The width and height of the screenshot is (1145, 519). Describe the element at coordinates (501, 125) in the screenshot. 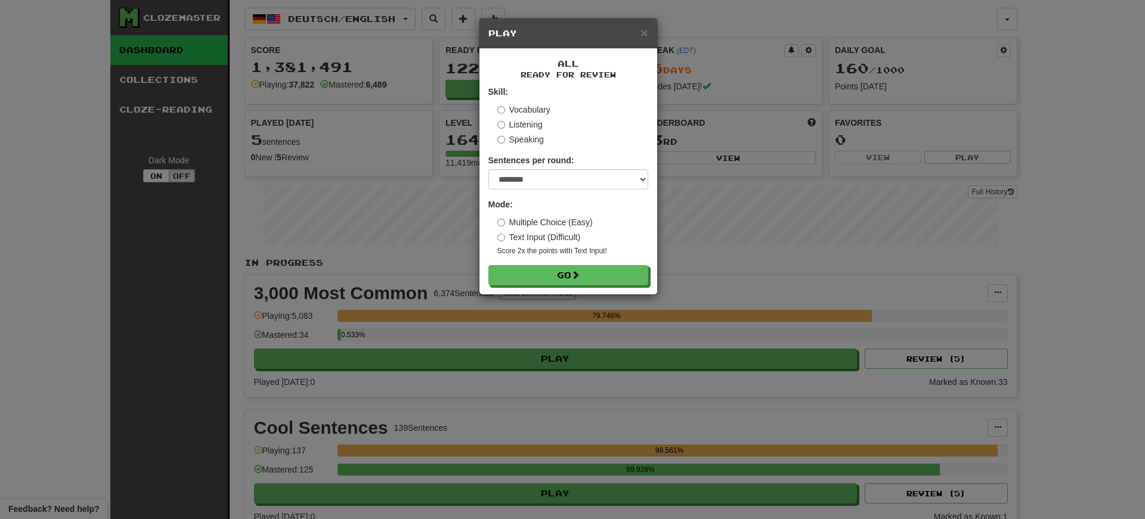

I see `input: Listening` at that location.